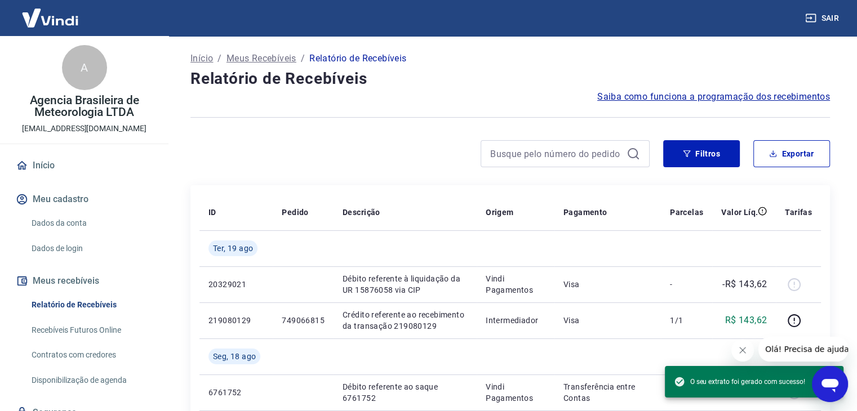 Image resolution: width=857 pixels, height=411 pixels. Describe the element at coordinates (499, 212) in the screenshot. I see `p: Origem` at that location.